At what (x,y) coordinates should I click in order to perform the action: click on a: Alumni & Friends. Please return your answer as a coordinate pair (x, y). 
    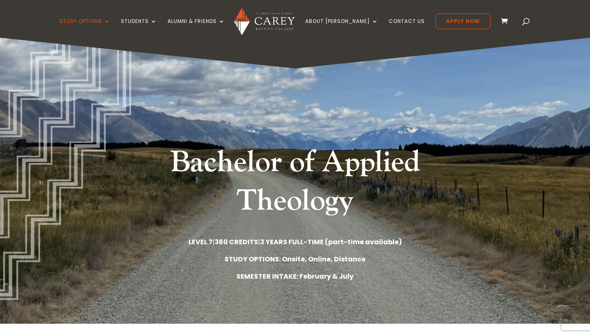
    Looking at the image, I should click on (196, 28).